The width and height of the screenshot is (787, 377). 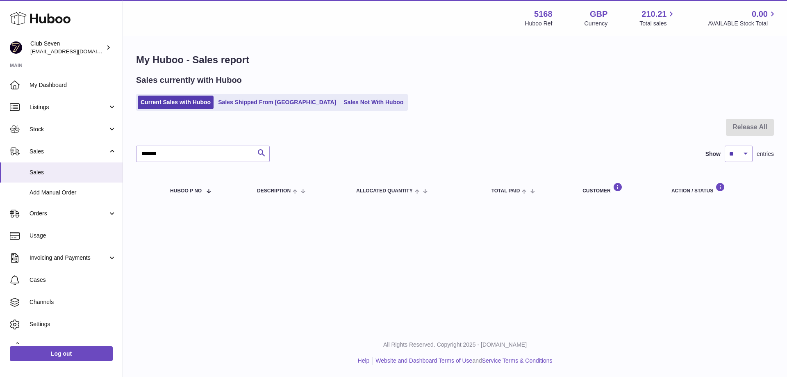 What do you see at coordinates (68, 107) in the screenshot?
I see `span: Listings` at bounding box center [68, 107].